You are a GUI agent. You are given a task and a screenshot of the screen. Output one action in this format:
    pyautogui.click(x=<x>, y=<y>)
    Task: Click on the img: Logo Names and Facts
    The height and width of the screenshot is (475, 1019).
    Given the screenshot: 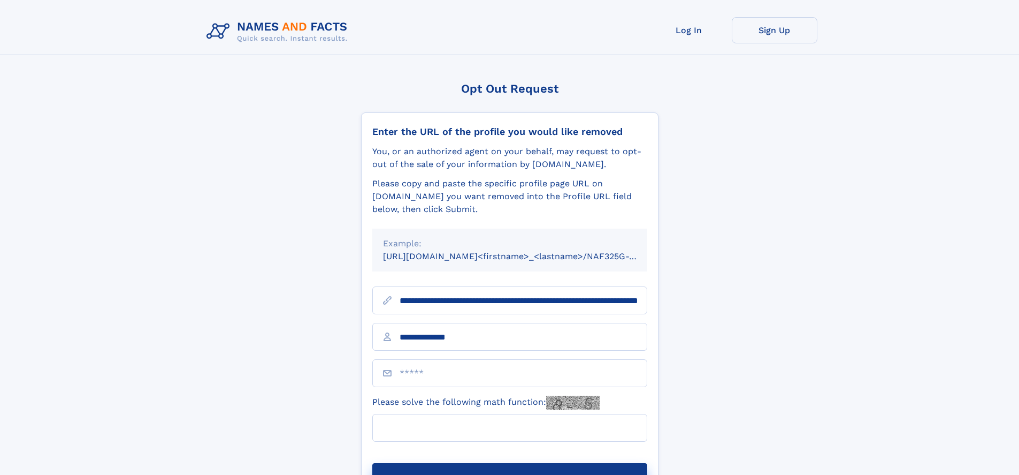 What is the action you would take?
    pyautogui.click(x=279, y=32)
    